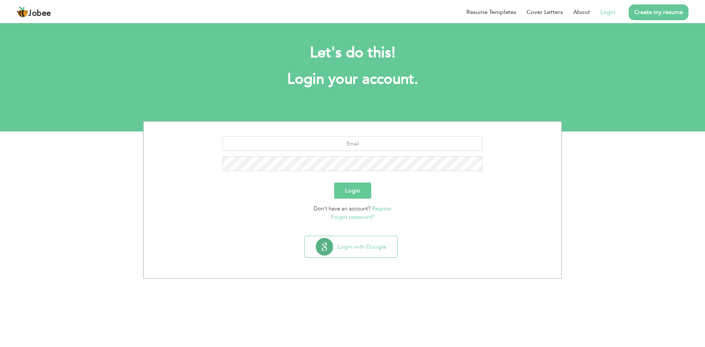 The height and width of the screenshot is (347, 705). Describe the element at coordinates (491, 12) in the screenshot. I see `a: Resume Templates` at that location.